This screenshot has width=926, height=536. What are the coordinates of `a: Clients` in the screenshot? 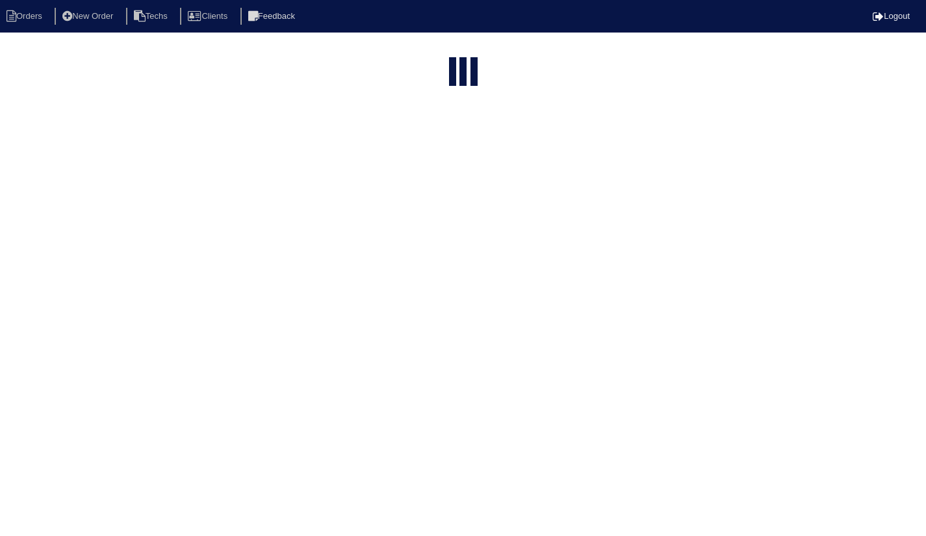 It's located at (209, 16).